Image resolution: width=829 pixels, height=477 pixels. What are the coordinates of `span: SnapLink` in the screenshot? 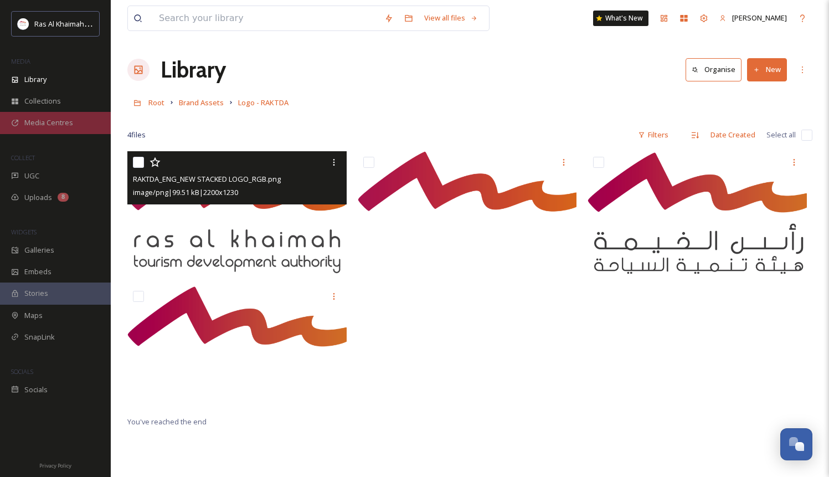 It's located at (39, 337).